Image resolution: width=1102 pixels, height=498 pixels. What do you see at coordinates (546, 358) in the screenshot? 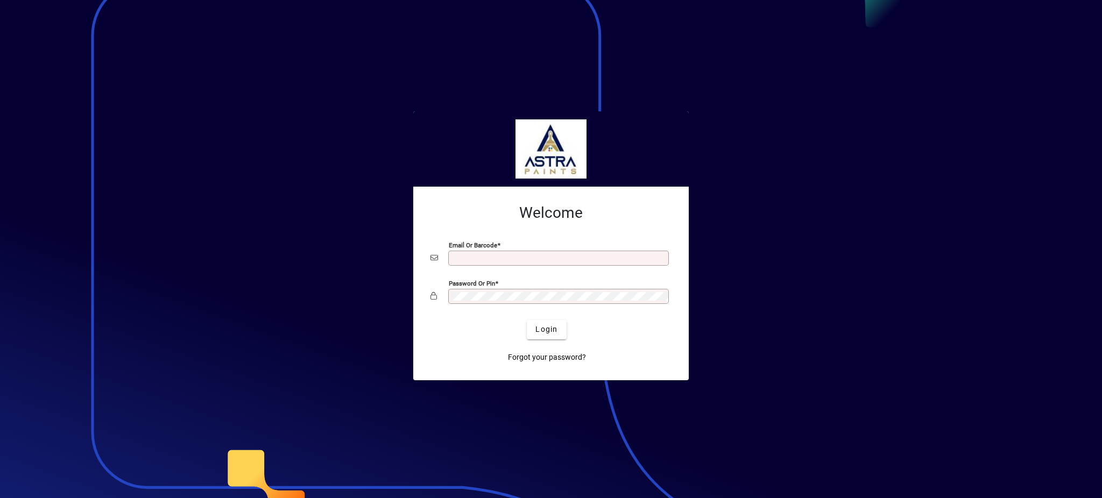
I see `a: Forgot your password?` at bounding box center [546, 358].